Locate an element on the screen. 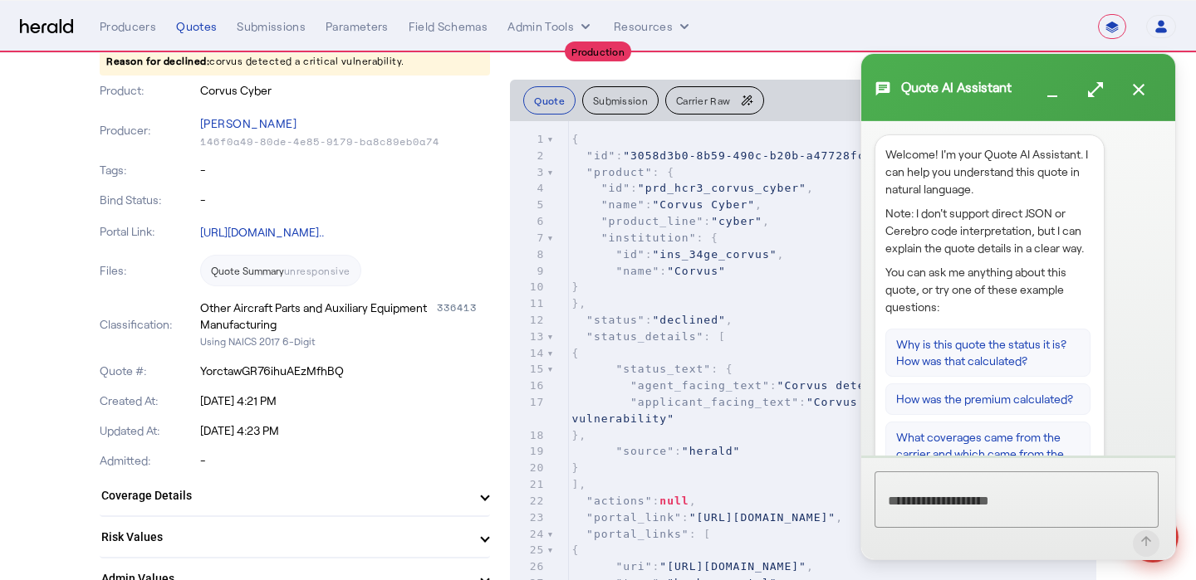  mat-icon: minimize is located at coordinates (1052, 90).